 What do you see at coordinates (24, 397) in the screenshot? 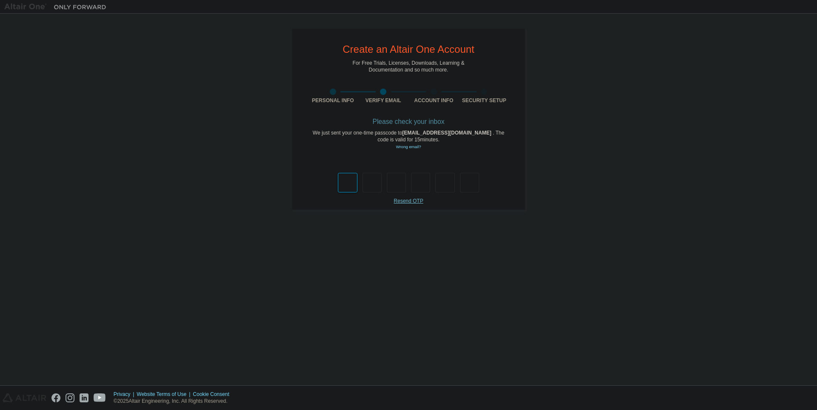
I see `img: altair_logo.svg` at bounding box center [24, 397].